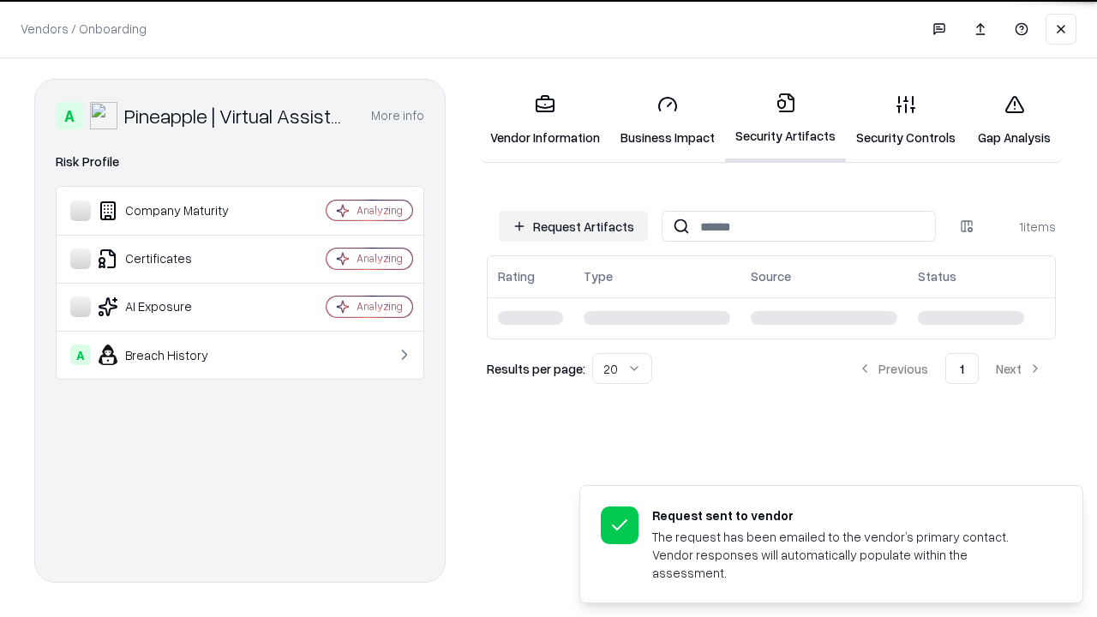 The height and width of the screenshot is (617, 1097). I want to click on a: Vendor Information, so click(545, 120).